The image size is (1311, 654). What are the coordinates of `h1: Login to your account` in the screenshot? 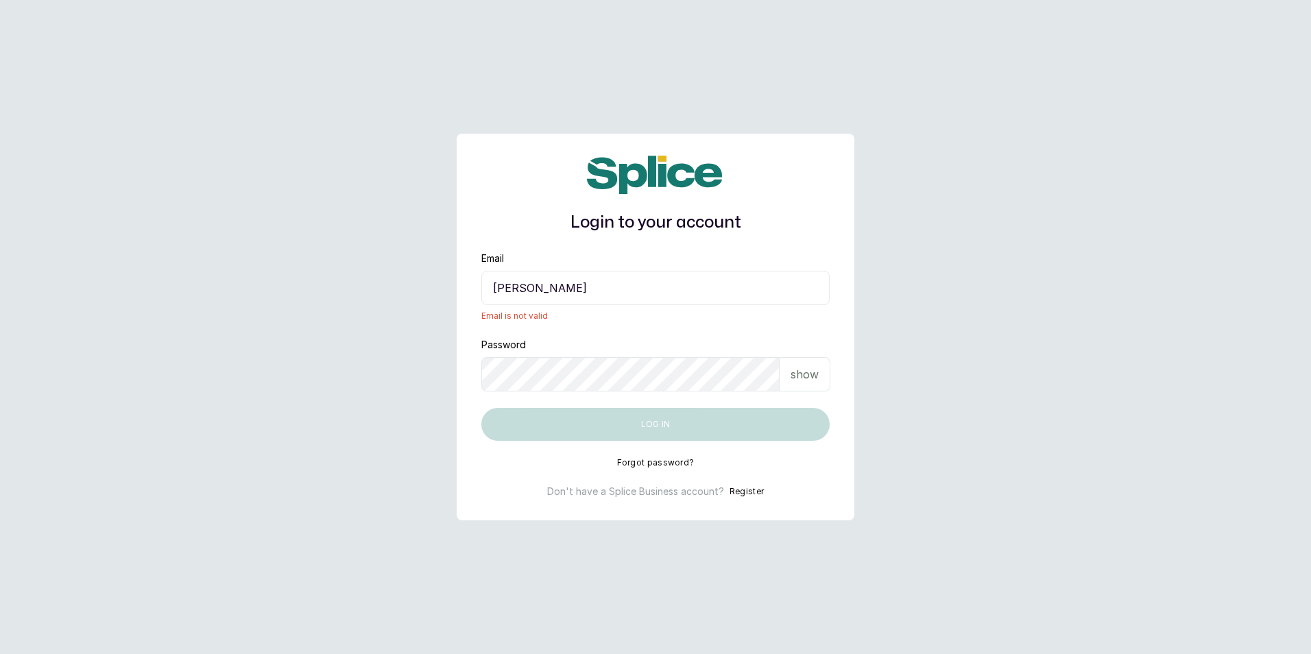 It's located at (655, 223).